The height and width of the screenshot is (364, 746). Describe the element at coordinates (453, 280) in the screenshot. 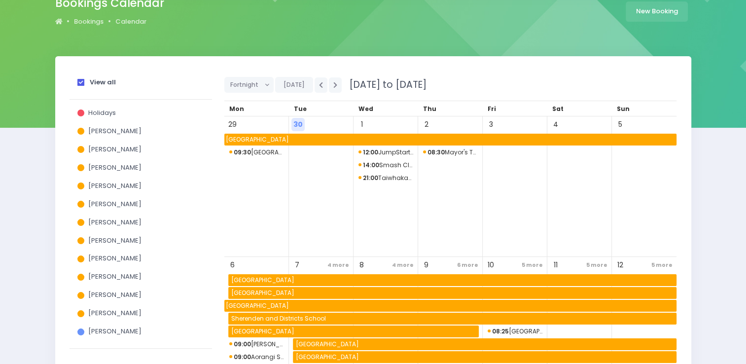

I see `span: Norfolk School` at that location.